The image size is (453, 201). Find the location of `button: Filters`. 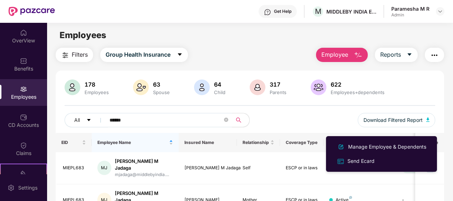

button: Filters is located at coordinates (74, 55).